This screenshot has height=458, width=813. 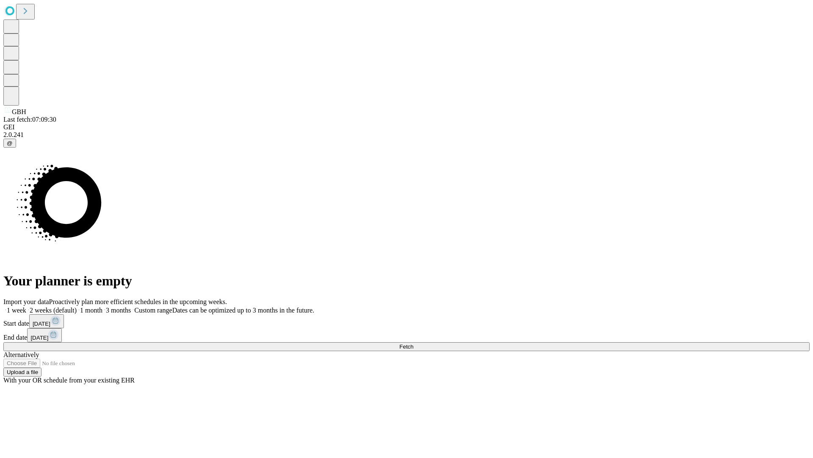 I want to click on span: 3 months, so click(x=118, y=310).